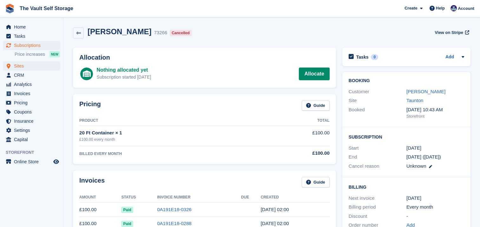  Describe the element at coordinates (33, 121) in the screenshot. I see `span: Insurance` at that location.